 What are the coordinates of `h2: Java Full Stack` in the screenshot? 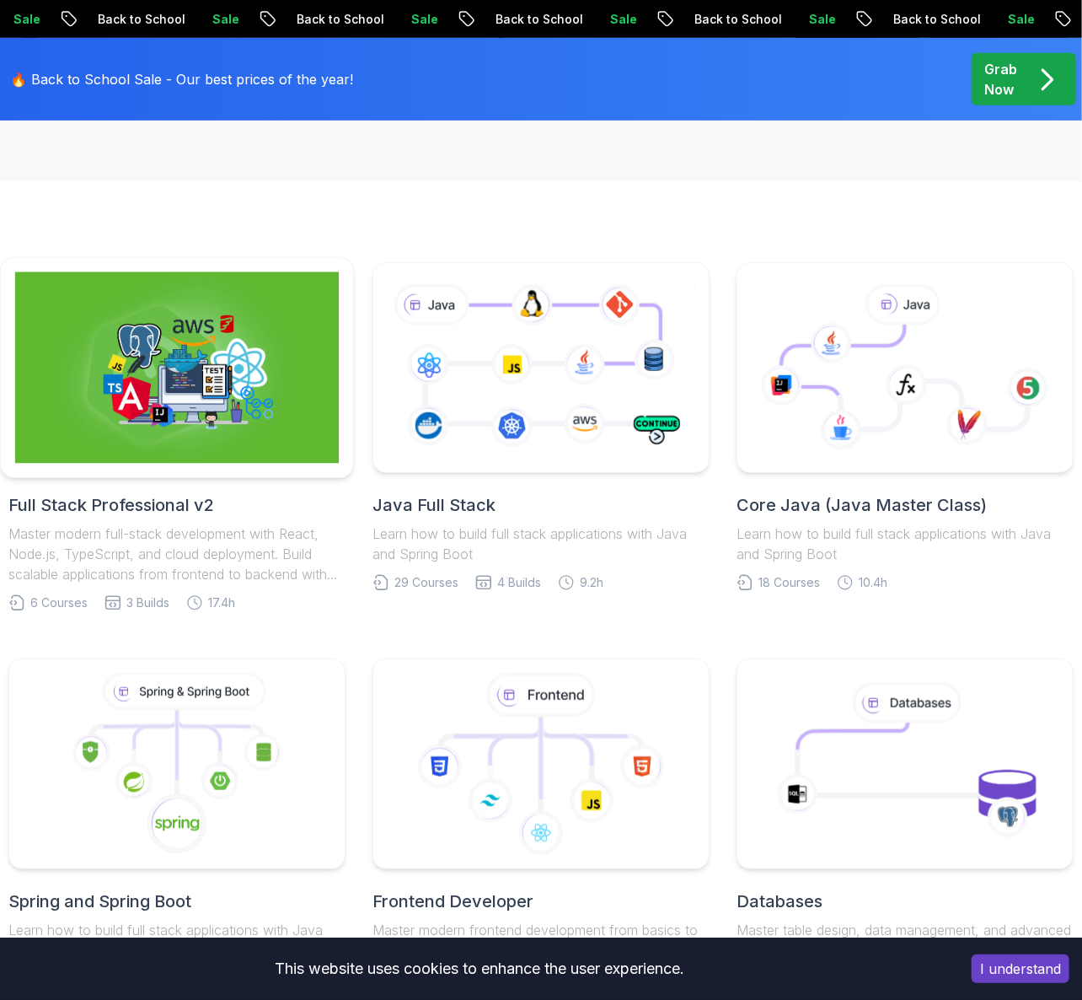 It's located at (541, 505).